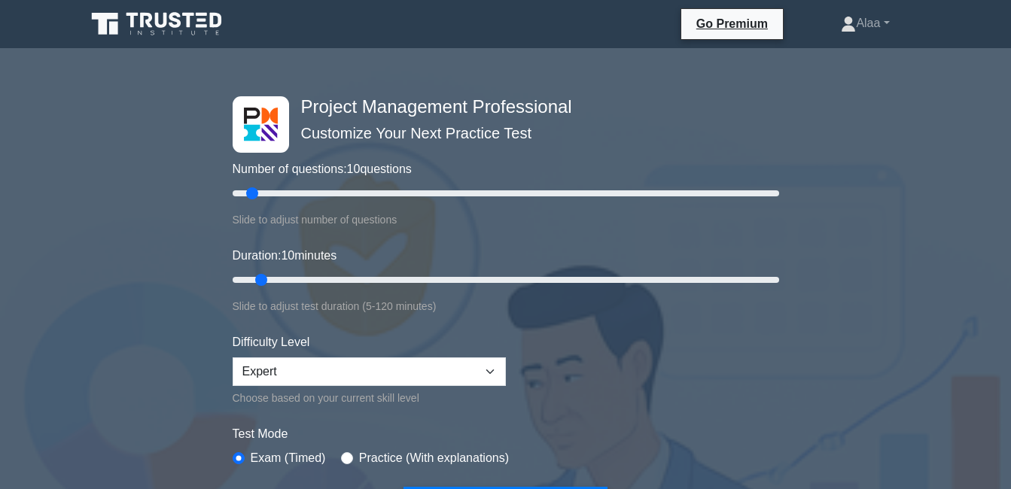  I want to click on a: Alaa, so click(865, 23).